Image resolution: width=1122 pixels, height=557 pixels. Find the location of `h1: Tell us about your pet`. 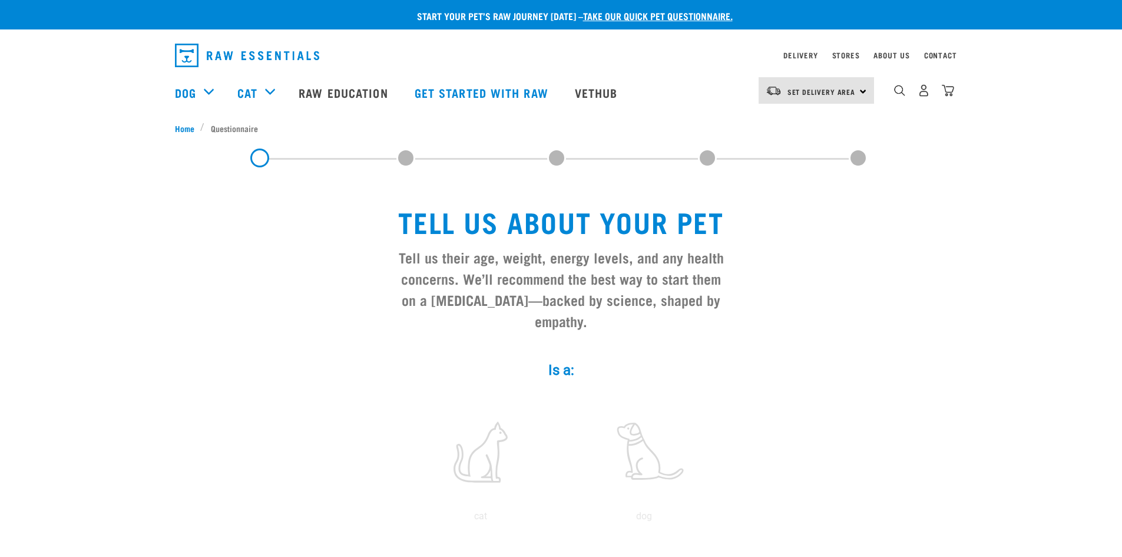

h1: Tell us about your pet is located at coordinates (561, 221).